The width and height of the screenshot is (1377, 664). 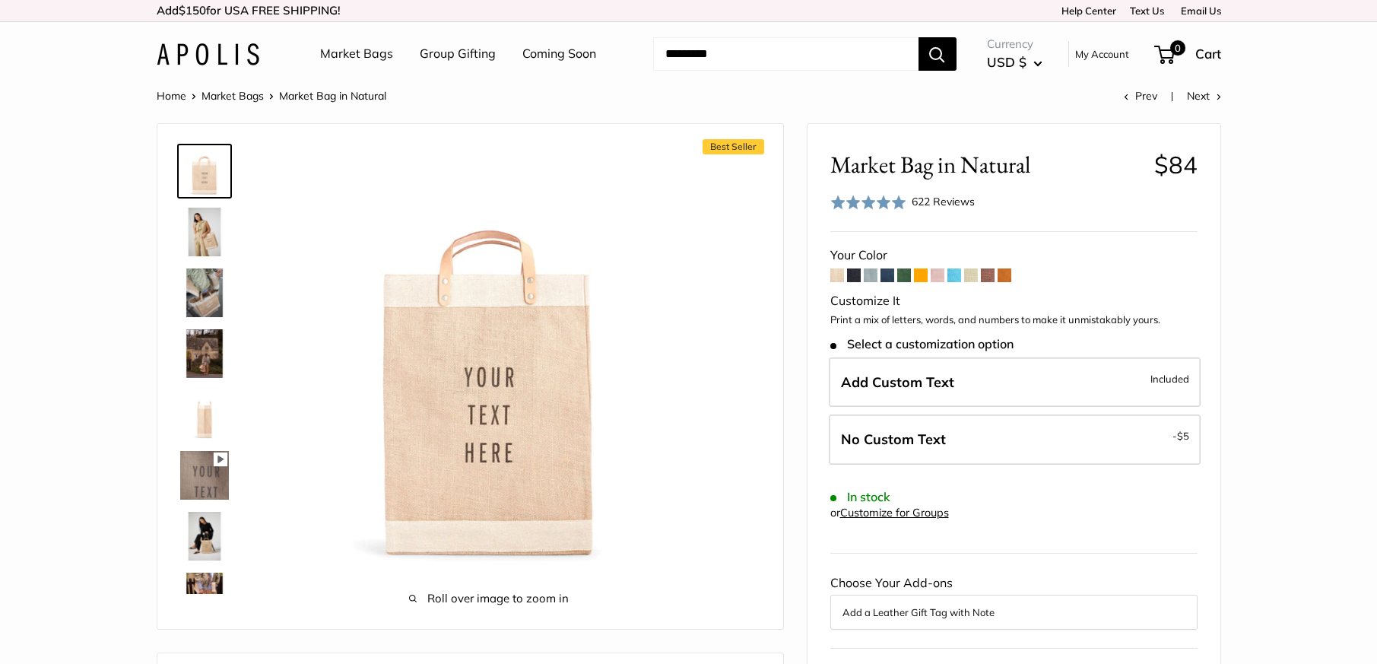 What do you see at coordinates (1176, 164) in the screenshot?
I see `span: $84` at bounding box center [1176, 164].